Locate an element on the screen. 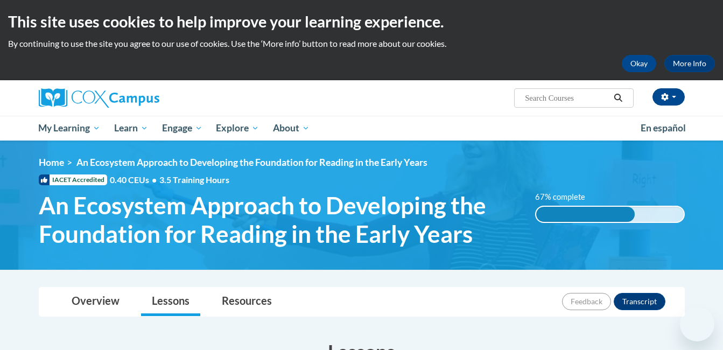 This screenshot has height=350, width=723. a: About is located at coordinates (291, 128).